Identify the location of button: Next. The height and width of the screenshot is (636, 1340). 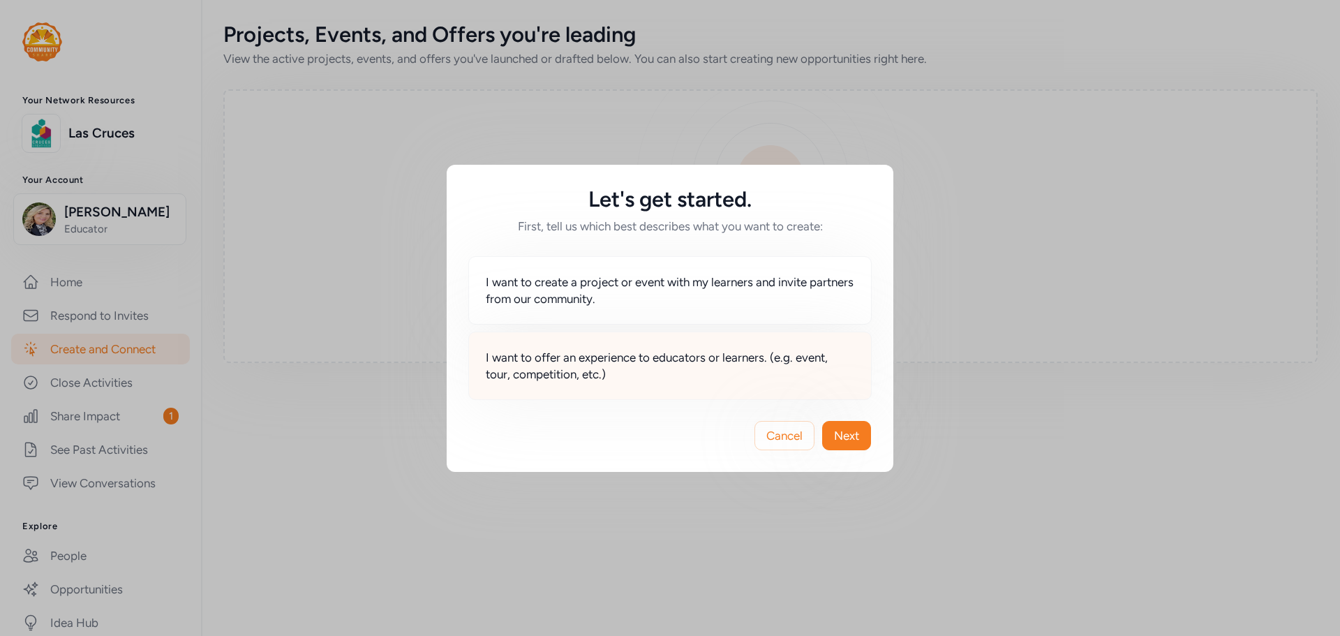
(846, 435).